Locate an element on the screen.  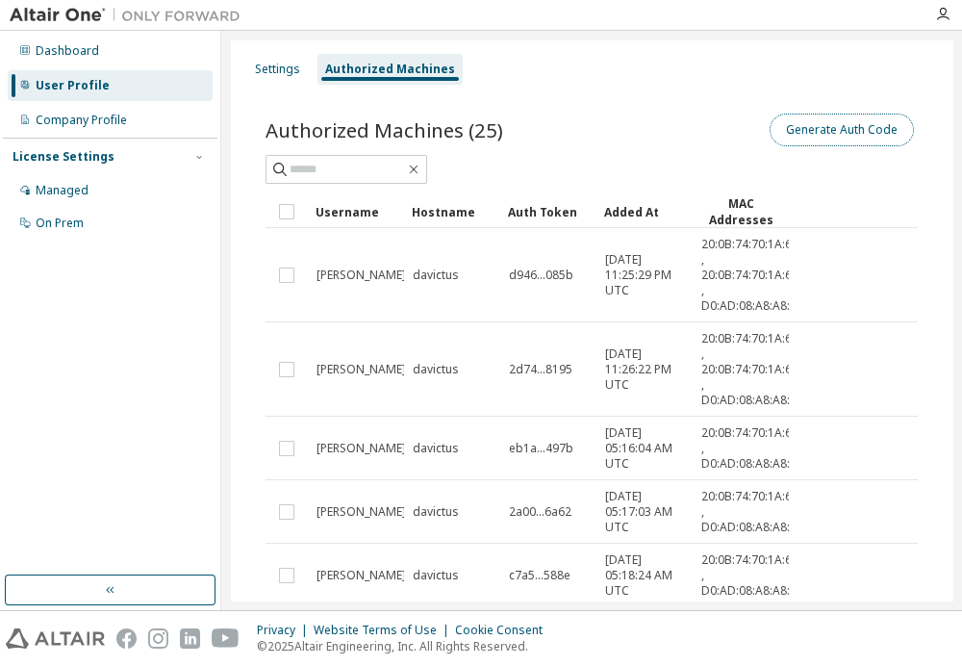
div: Dashboard is located at coordinates (67, 51).